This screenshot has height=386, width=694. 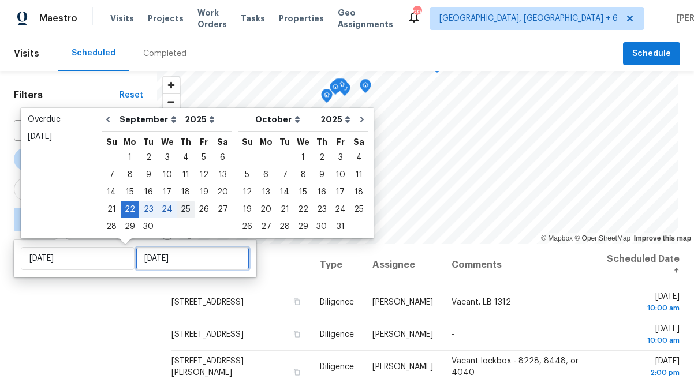 I want to click on div: Thu Oct 02 2025, so click(x=322, y=158).